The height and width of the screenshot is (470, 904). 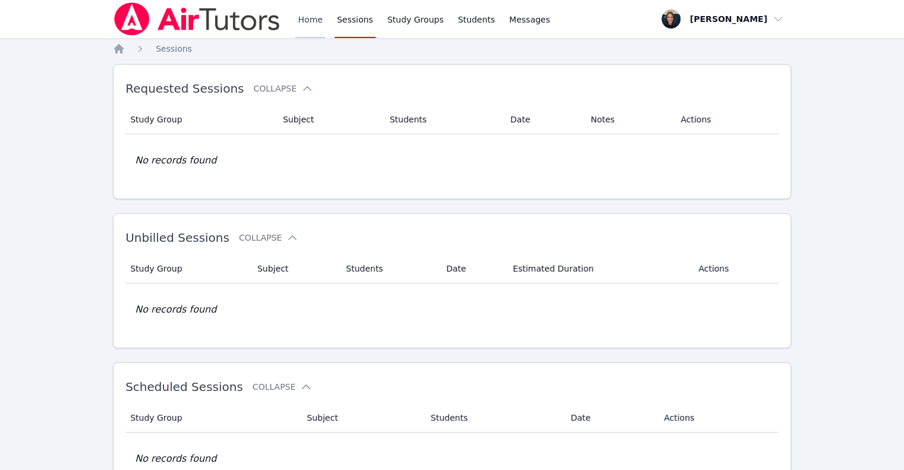 I want to click on span: Scheduled Sessions, so click(x=184, y=387).